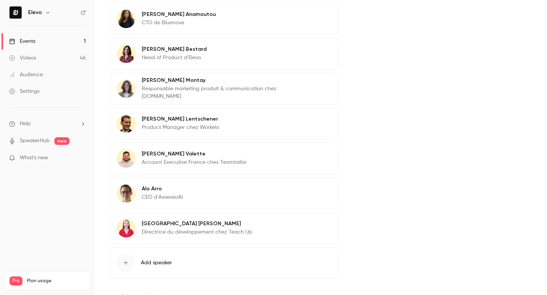 The image size is (547, 295). What do you see at coordinates (47, 124) in the screenshot?
I see `li: help-dropdown-opener` at bounding box center [47, 124].